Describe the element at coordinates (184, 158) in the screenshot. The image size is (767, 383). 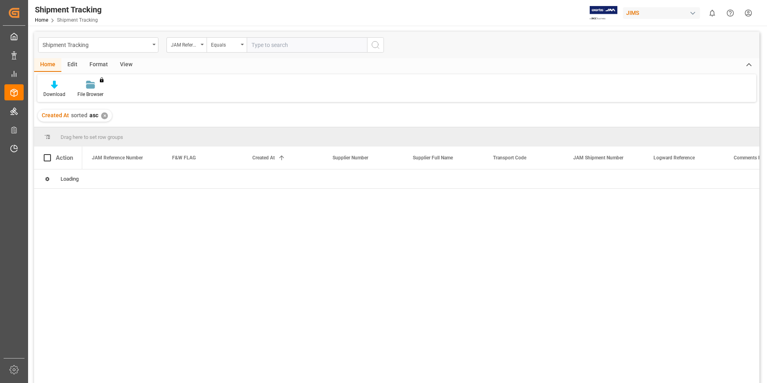
I see `span: F&W FLAG` at that location.